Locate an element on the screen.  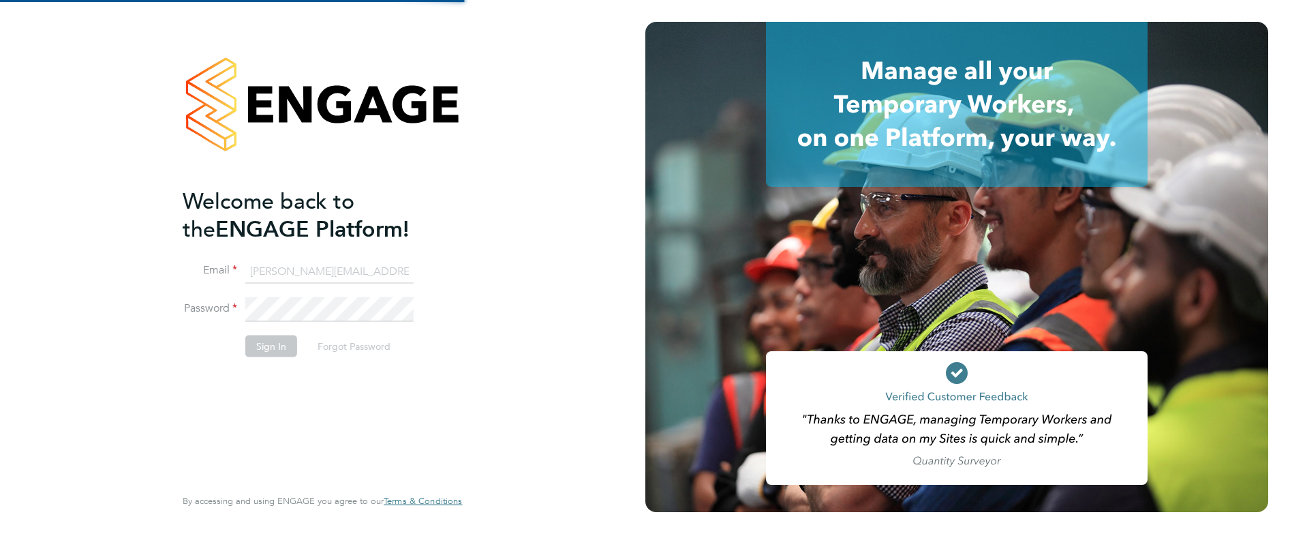
span: Terms & Conditions is located at coordinates (423, 500).